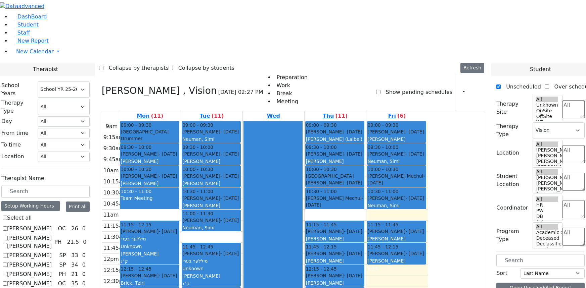 This screenshot has height=288, width=586. I want to click on div: 10:45am, so click(115, 204).